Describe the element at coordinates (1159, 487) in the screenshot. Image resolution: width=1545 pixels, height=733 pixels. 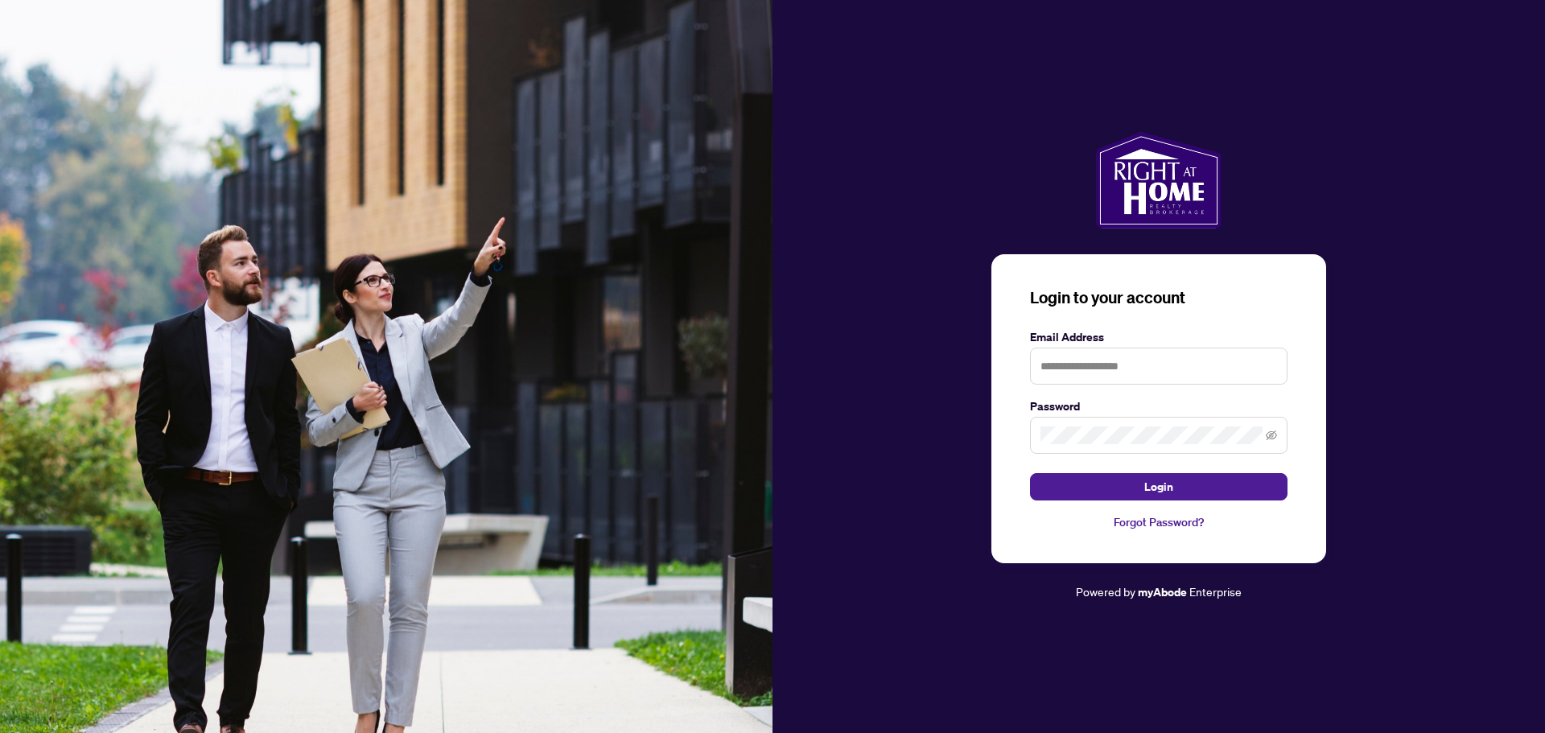
I see `span: Login` at that location.